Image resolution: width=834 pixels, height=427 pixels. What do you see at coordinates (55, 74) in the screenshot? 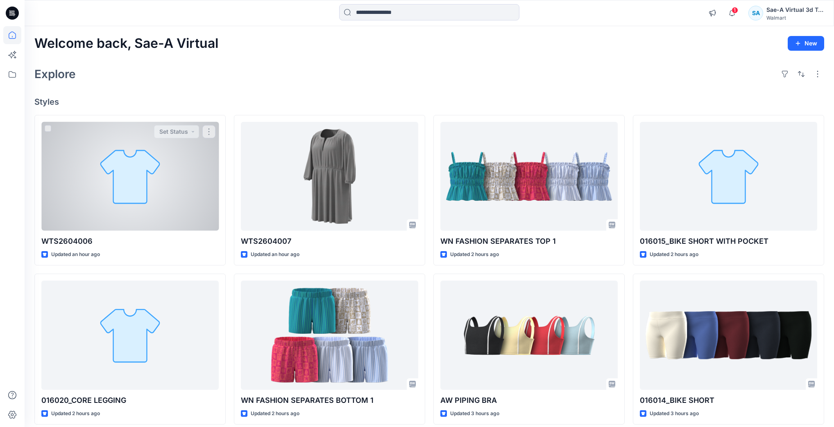
I see `h2: Explore` at bounding box center [55, 74].